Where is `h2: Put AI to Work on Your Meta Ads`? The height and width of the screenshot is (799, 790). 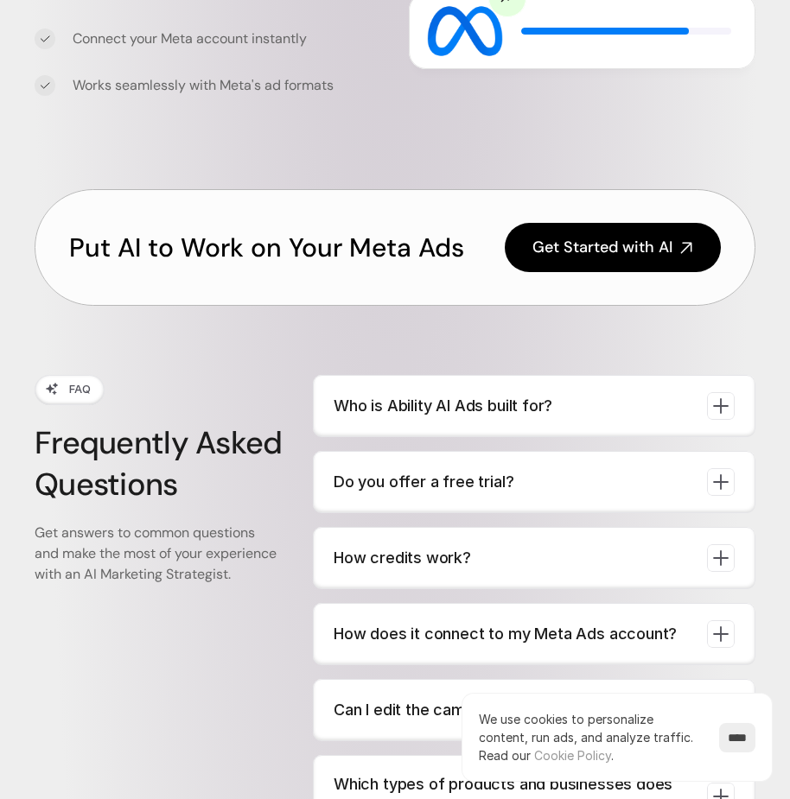 h2: Put AI to Work on Your Meta Ads is located at coordinates (275, 248).